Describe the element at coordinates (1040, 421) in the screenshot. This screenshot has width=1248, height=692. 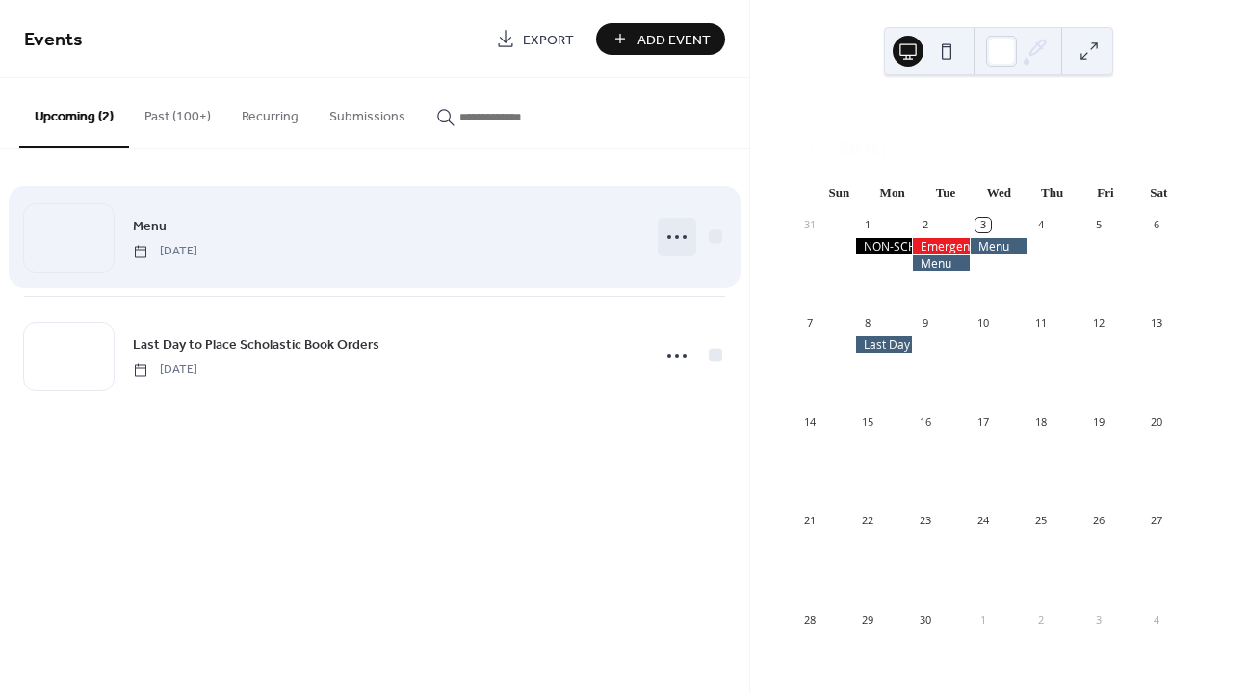
I see `div: 18` at that location.